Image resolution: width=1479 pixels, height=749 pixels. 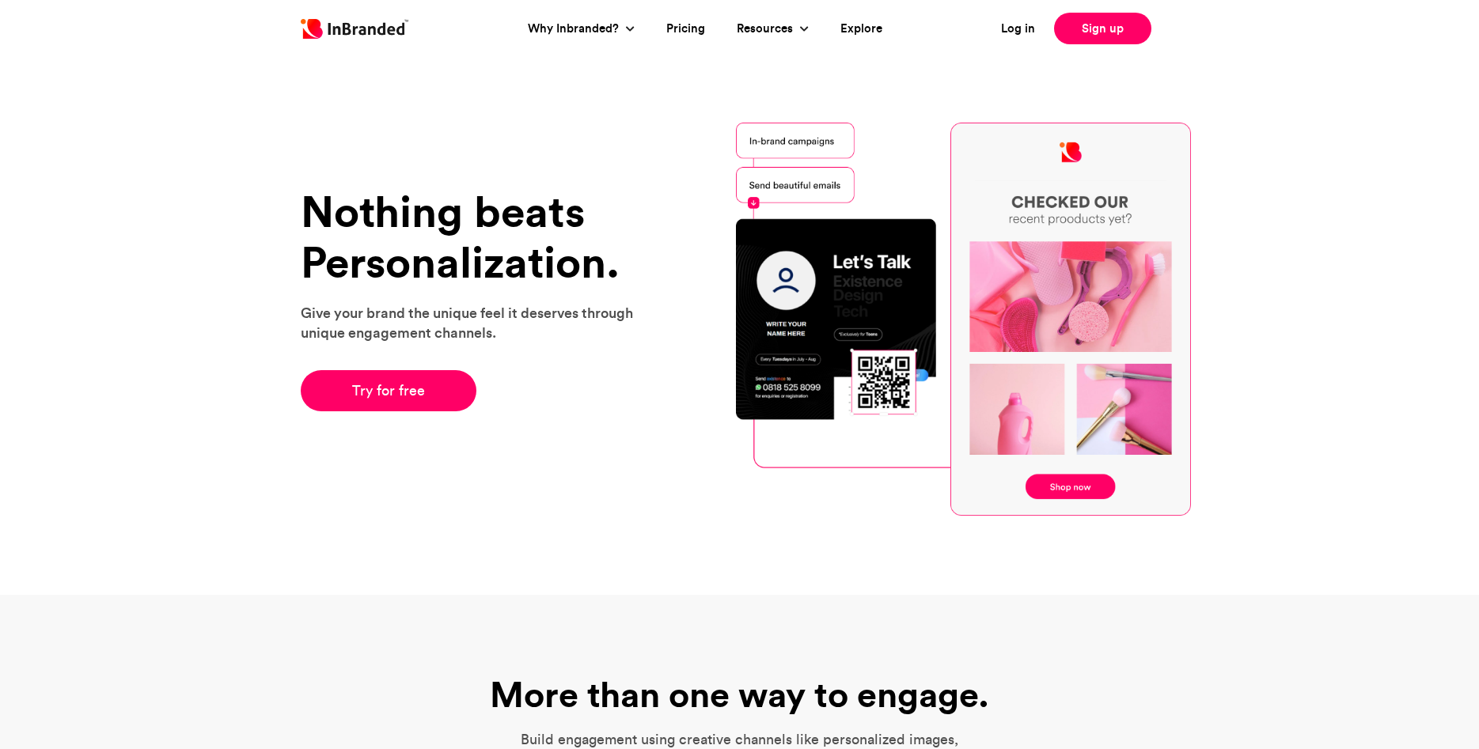 What do you see at coordinates (388, 391) in the screenshot?
I see `a: Try for free` at bounding box center [388, 391].